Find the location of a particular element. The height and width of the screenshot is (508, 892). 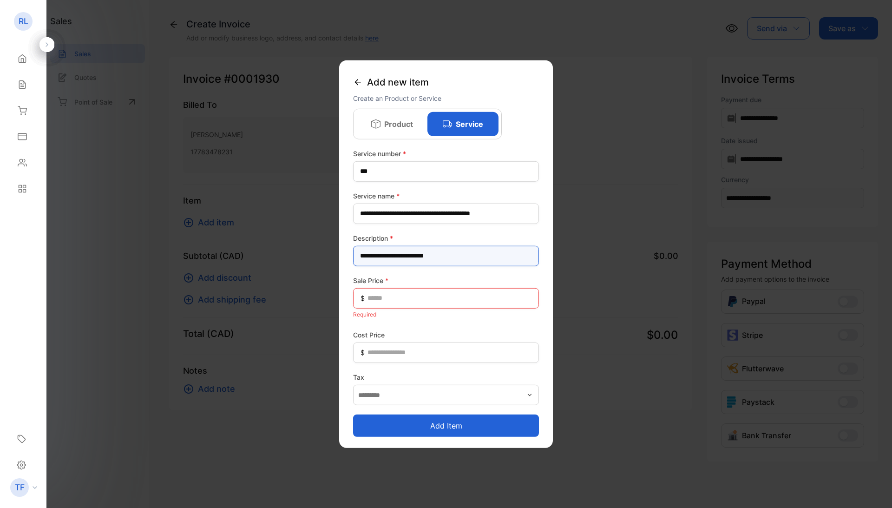

p: Service is located at coordinates (469, 124).